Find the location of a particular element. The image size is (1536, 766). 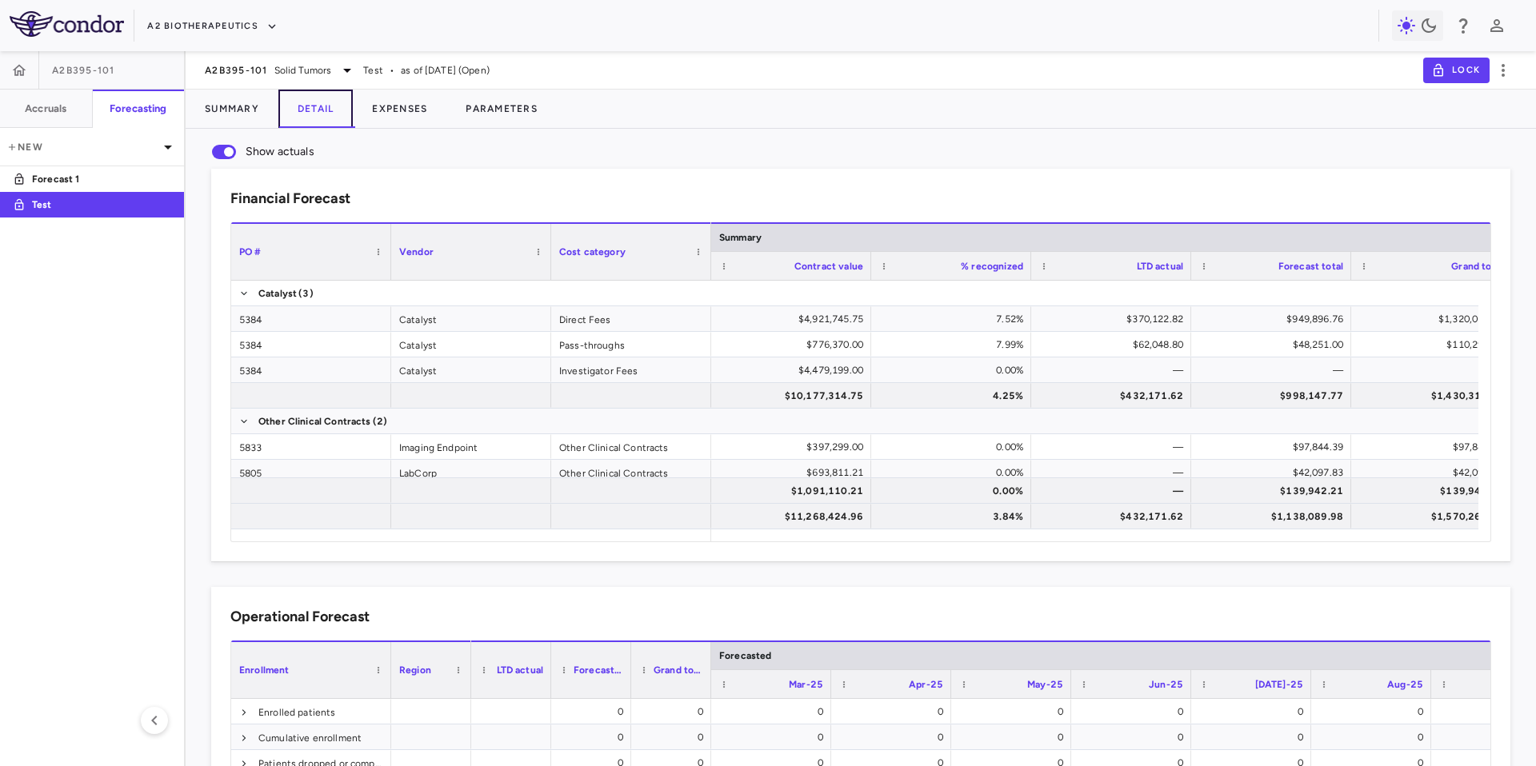

span: Mar-25 is located at coordinates (806, 685).